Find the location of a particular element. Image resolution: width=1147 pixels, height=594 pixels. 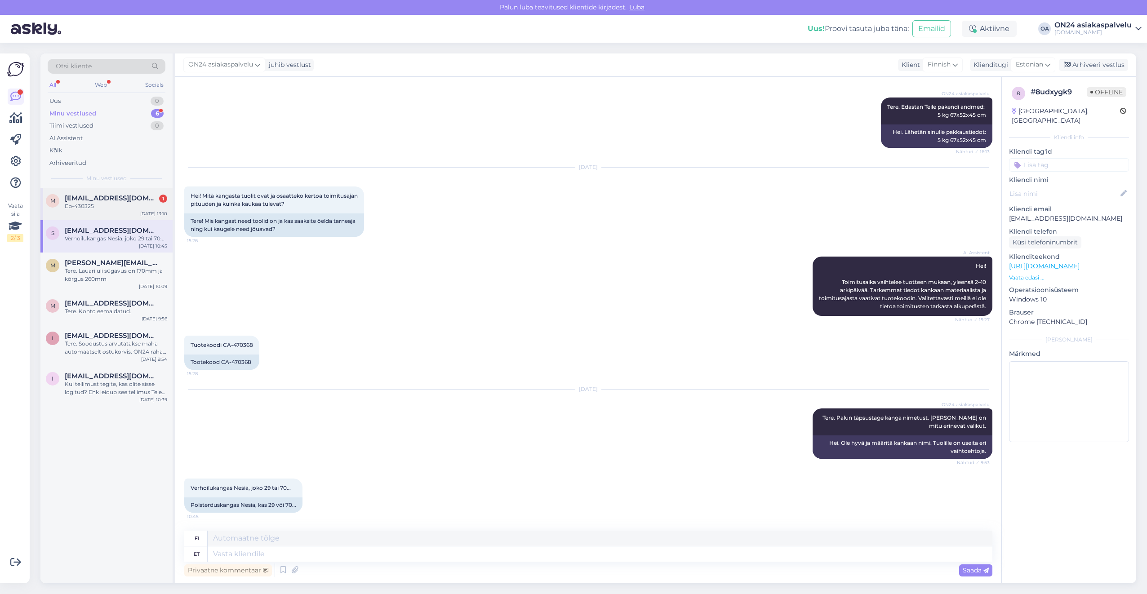

div: Kui tellimust tegite, kas olite sisse logitud? Ehk leidub see tellimus Teie konto alt. is located at coordinates (116, 388).